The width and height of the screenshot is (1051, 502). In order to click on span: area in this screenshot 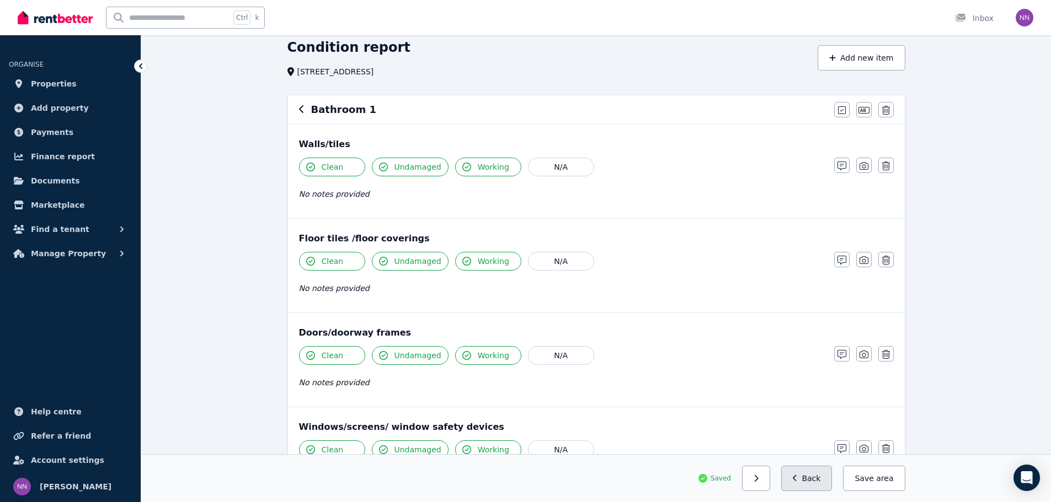, I will do `click(884, 479)`.